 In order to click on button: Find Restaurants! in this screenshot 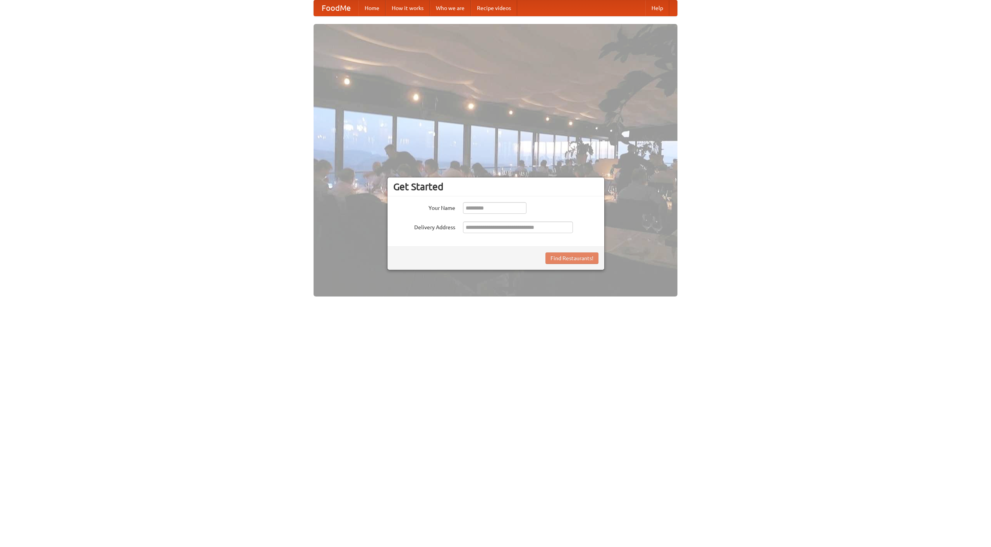, I will do `click(571, 258)`.